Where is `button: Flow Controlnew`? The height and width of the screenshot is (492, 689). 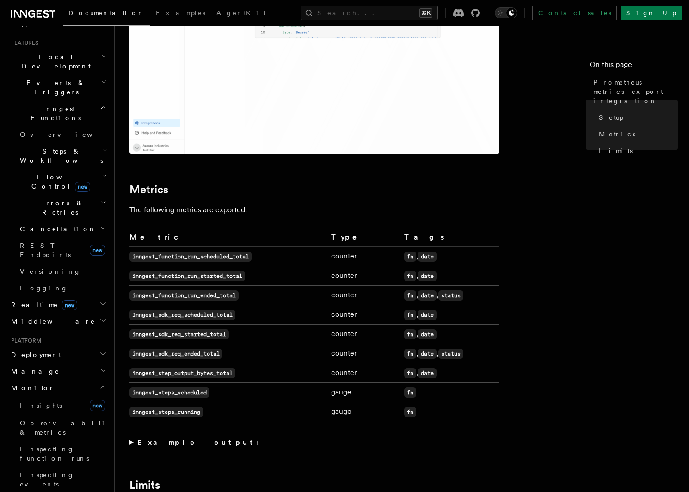 button: Flow Controlnew is located at coordinates (62, 182).